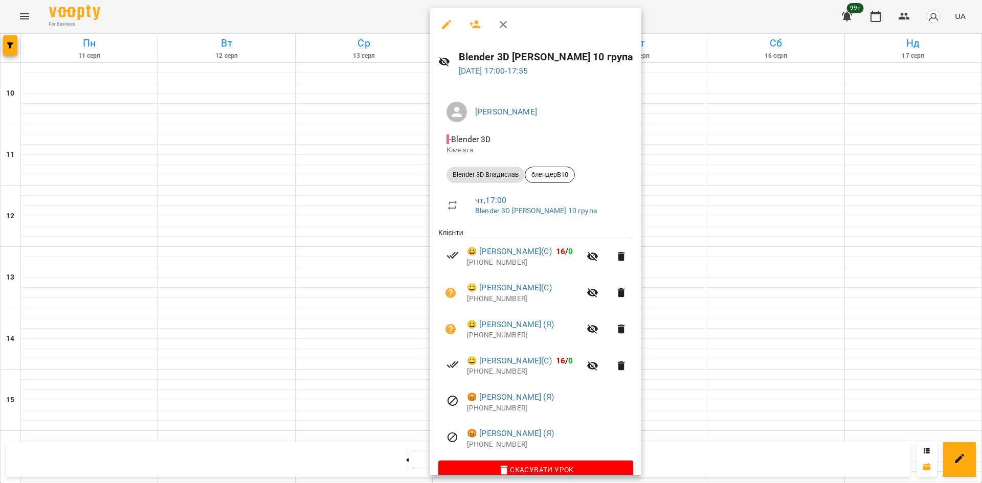  What do you see at coordinates (550, 175) in the screenshot?
I see `div: блендерВ10` at bounding box center [550, 175].